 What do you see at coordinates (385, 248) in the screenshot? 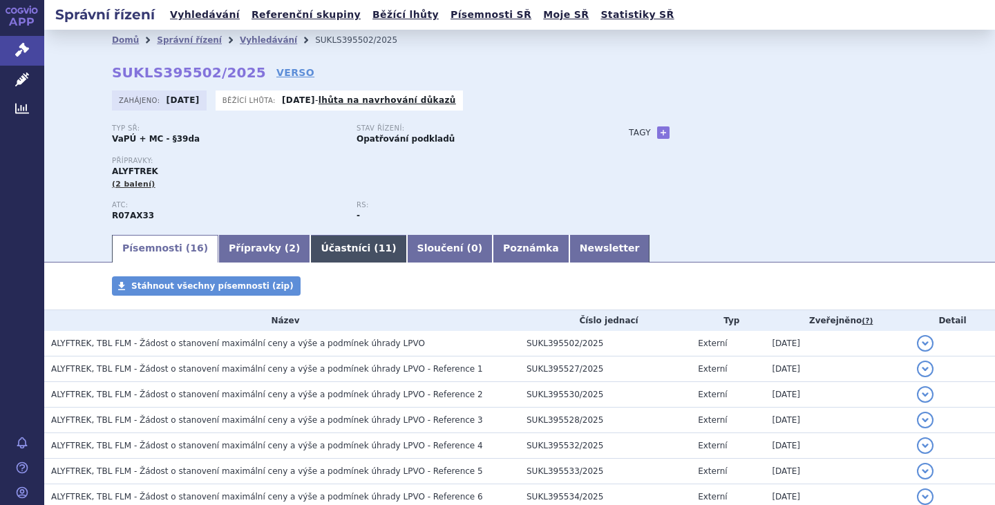
I see `span: 11` at bounding box center [385, 248].